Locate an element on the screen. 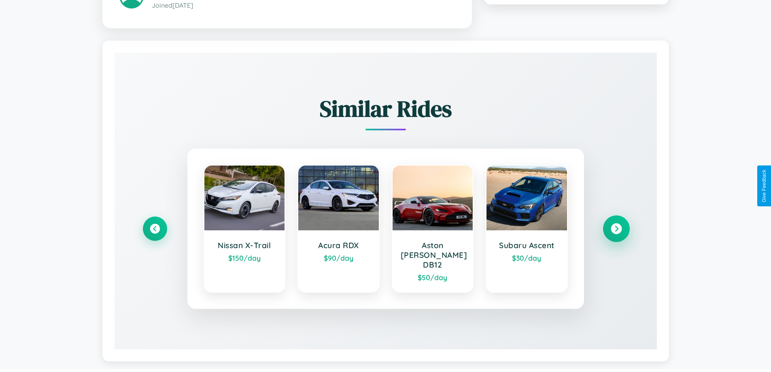 The height and width of the screenshot is (372, 771). div: Give Feedback is located at coordinates (764, 186).